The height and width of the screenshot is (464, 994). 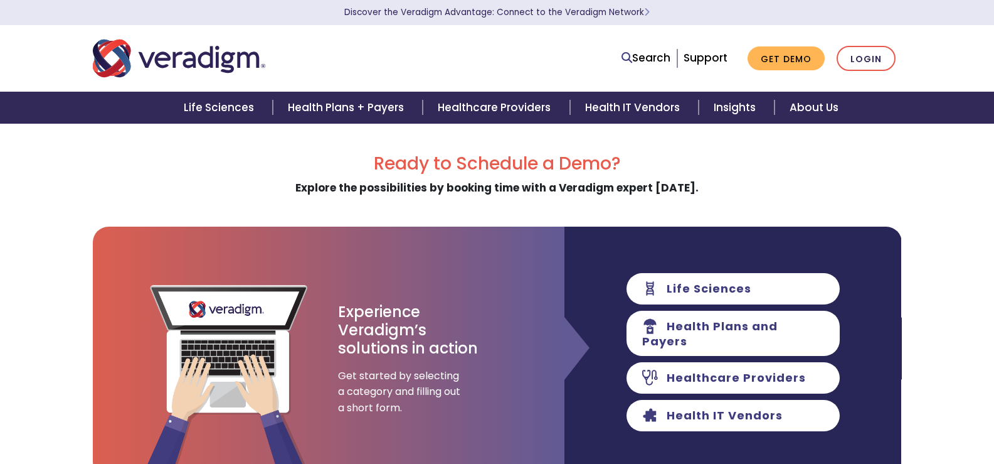 What do you see at coordinates (736, 107) in the screenshot?
I see `a: Insights` at bounding box center [736, 107].